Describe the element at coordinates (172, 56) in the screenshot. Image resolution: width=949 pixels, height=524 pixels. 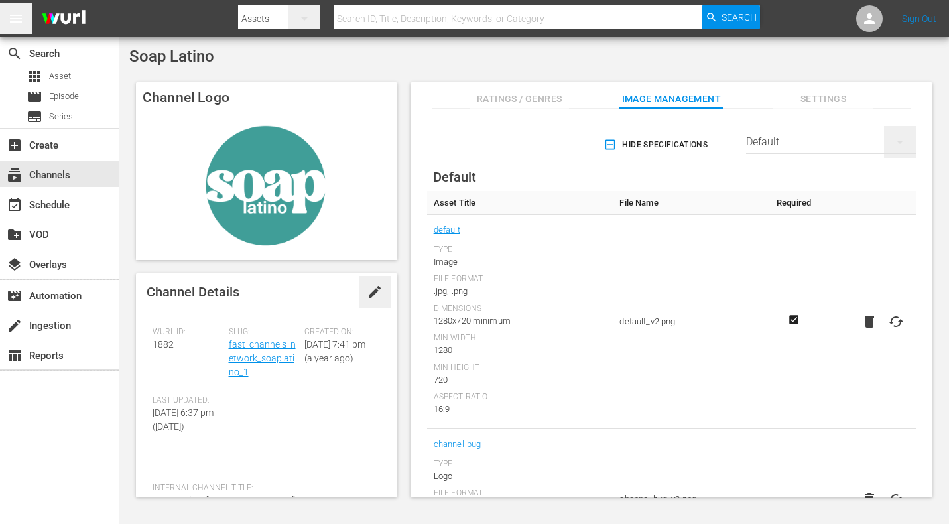
I see `span: Soap Latino` at that location.